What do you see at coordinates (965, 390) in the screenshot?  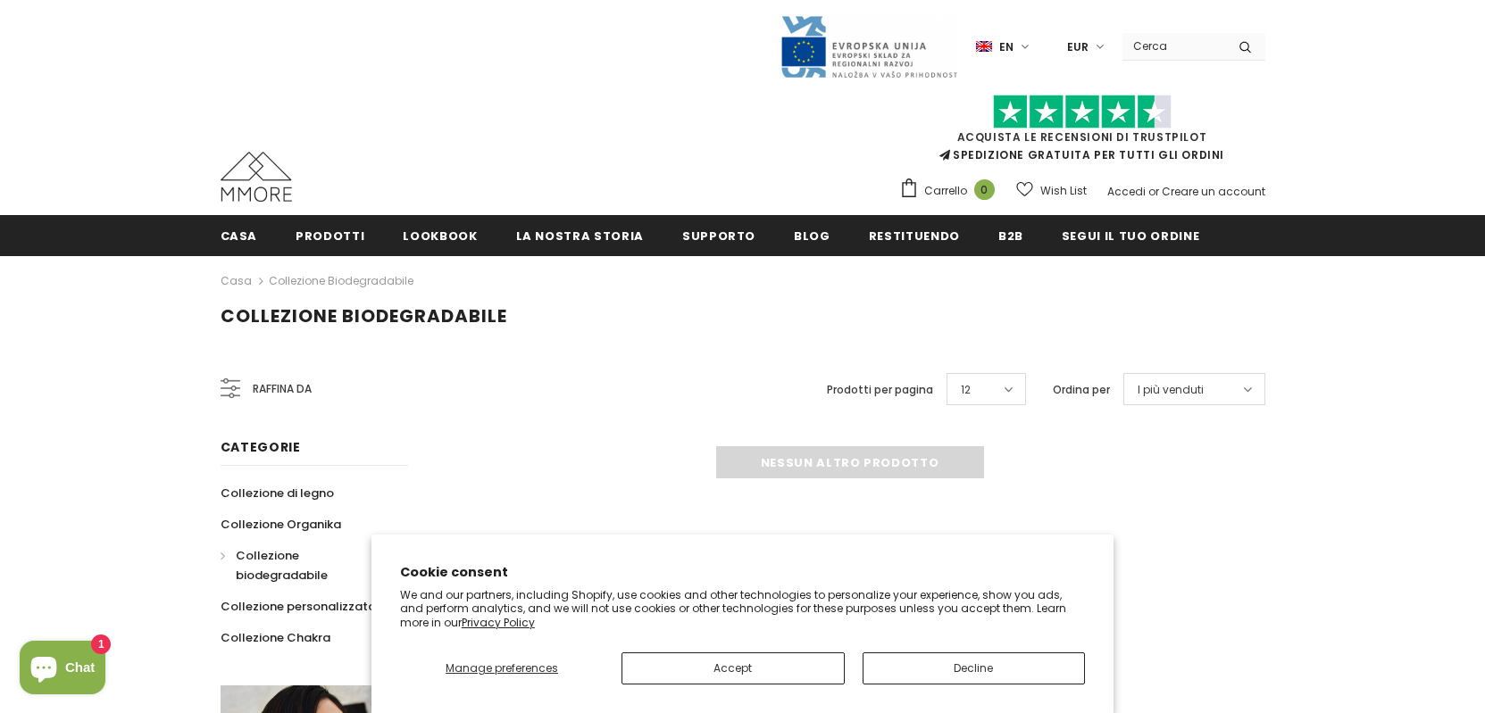 I see `span: 12` at bounding box center [965, 390].